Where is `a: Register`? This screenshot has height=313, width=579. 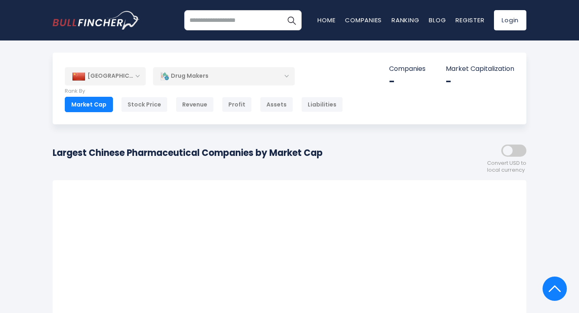 a: Register is located at coordinates (469, 20).